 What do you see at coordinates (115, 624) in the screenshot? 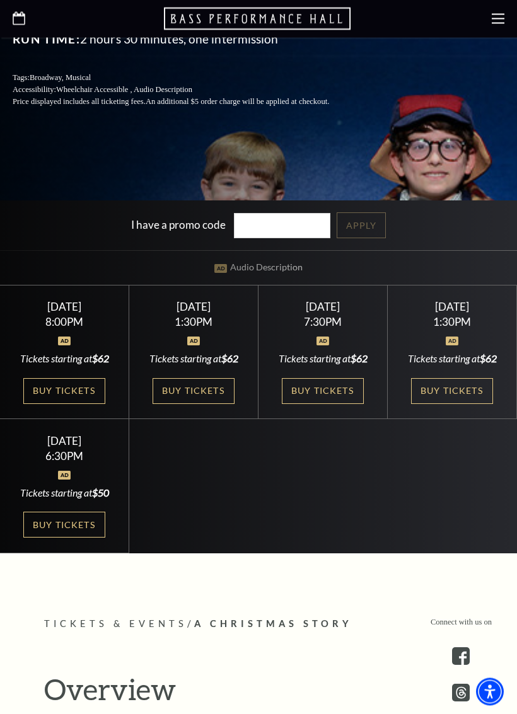
I see `span: Tickets & Events` at bounding box center [115, 624].